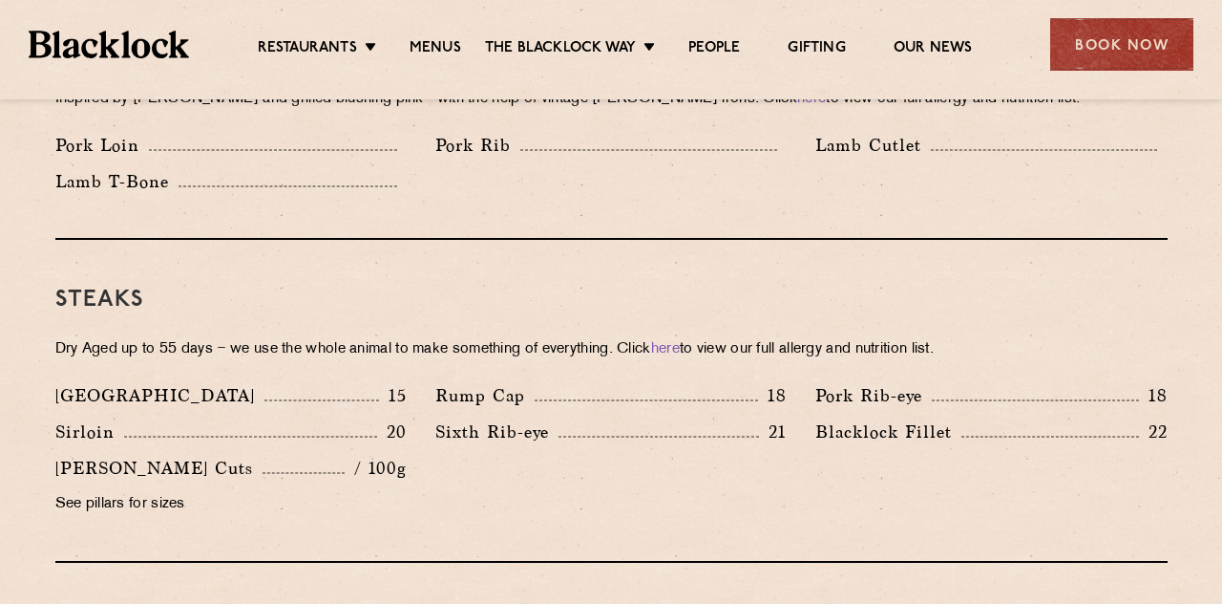 The width and height of the screenshot is (1222, 604). Describe the element at coordinates (1154, 432) in the screenshot. I see `p: 22` at that location.